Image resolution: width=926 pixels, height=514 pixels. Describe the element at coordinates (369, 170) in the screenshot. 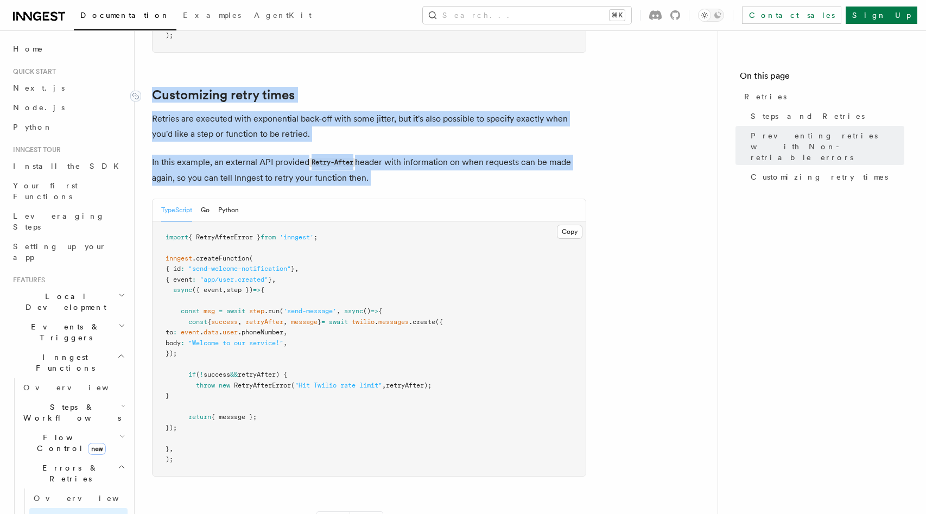

I see `p: In this example, an external API provided header with information on when requests can be made ag...` at that location.